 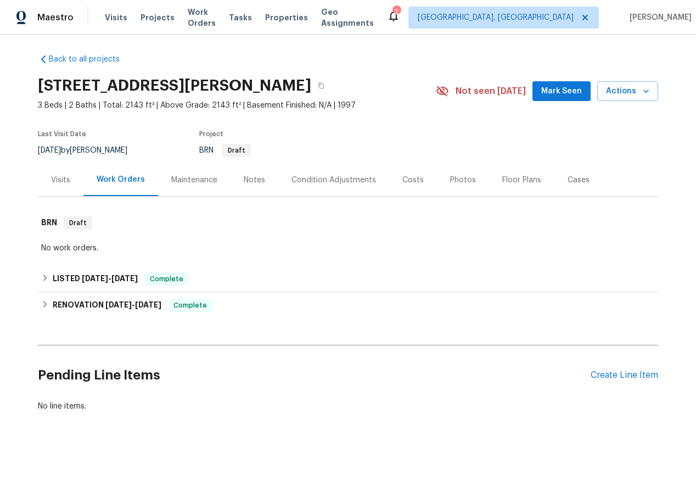 I want to click on div: Costs, so click(x=413, y=180).